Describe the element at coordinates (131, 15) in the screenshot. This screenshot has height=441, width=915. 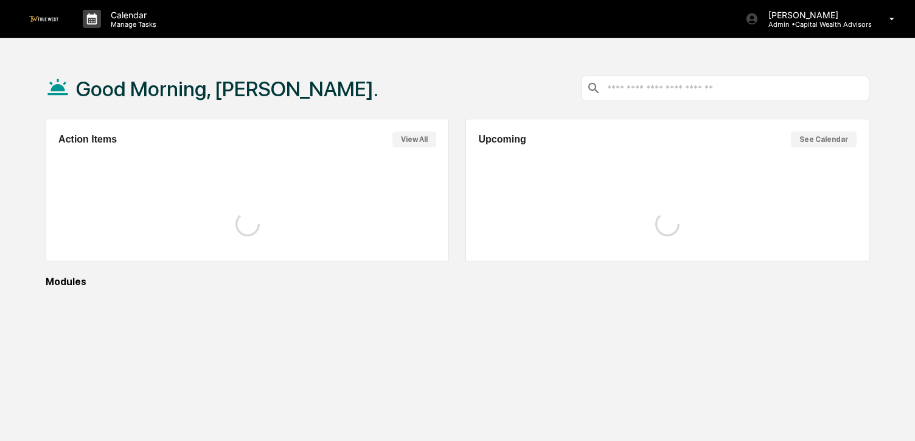
I see `p: Calendar` at that location.